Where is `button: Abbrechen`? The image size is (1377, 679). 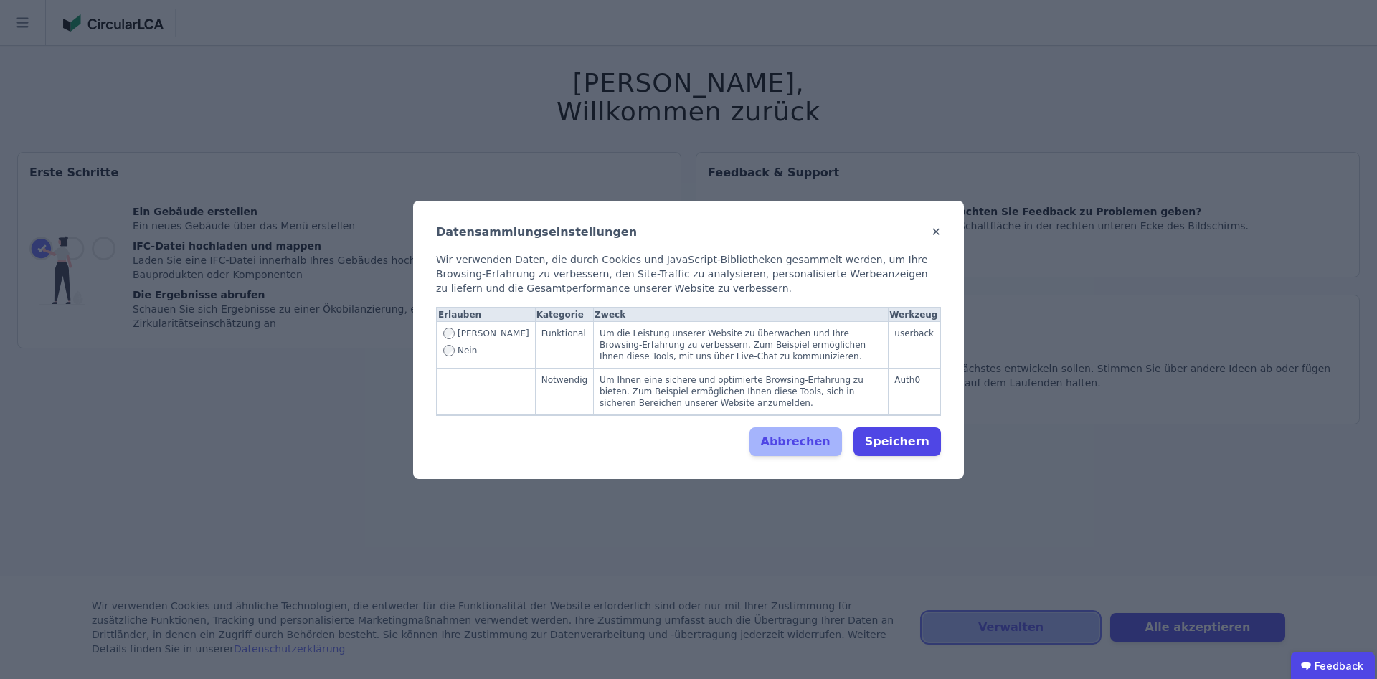 button: Abbrechen is located at coordinates (796, 442).